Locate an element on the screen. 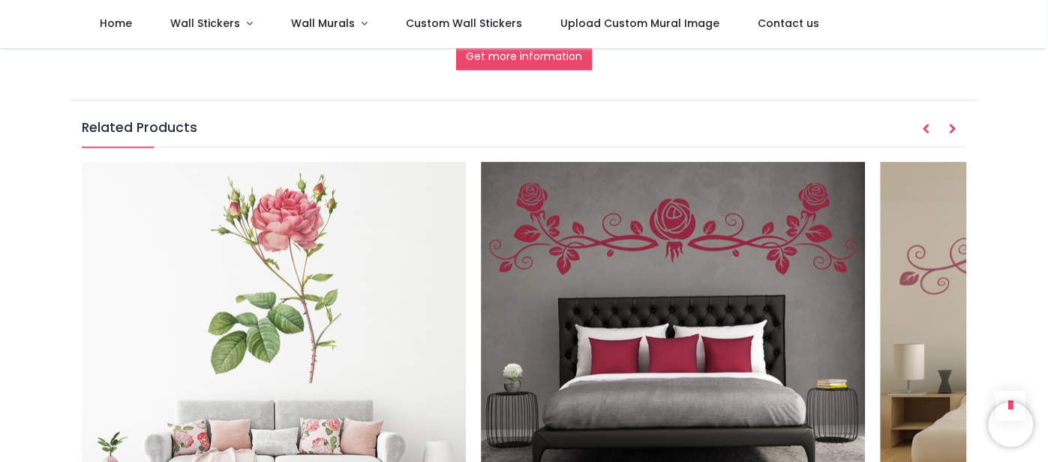 This screenshot has width=1048, height=462. span: Custom Wall Stickers is located at coordinates (464, 23).